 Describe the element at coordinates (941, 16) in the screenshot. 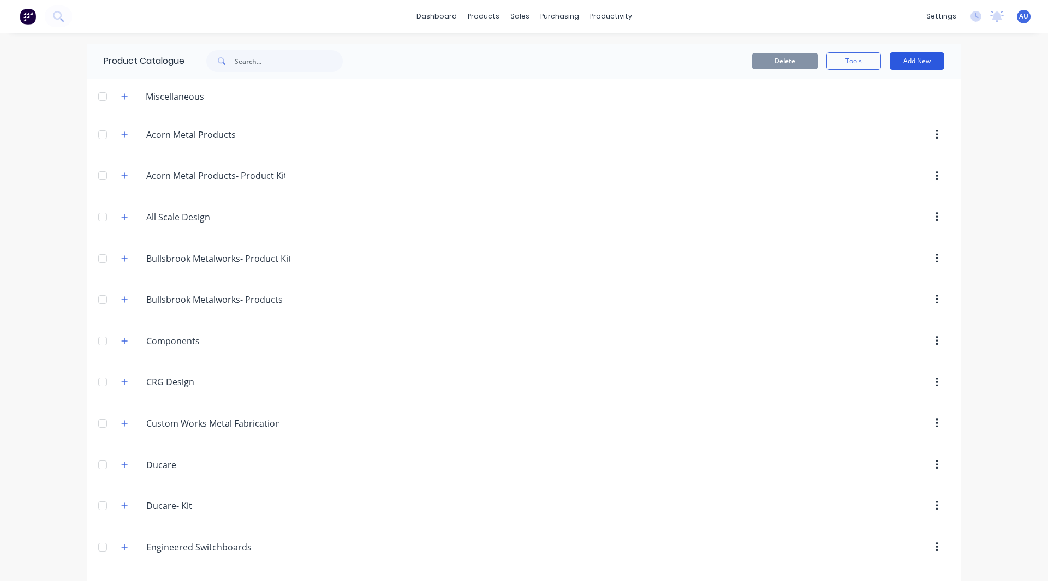

I see `div: settings` at that location.